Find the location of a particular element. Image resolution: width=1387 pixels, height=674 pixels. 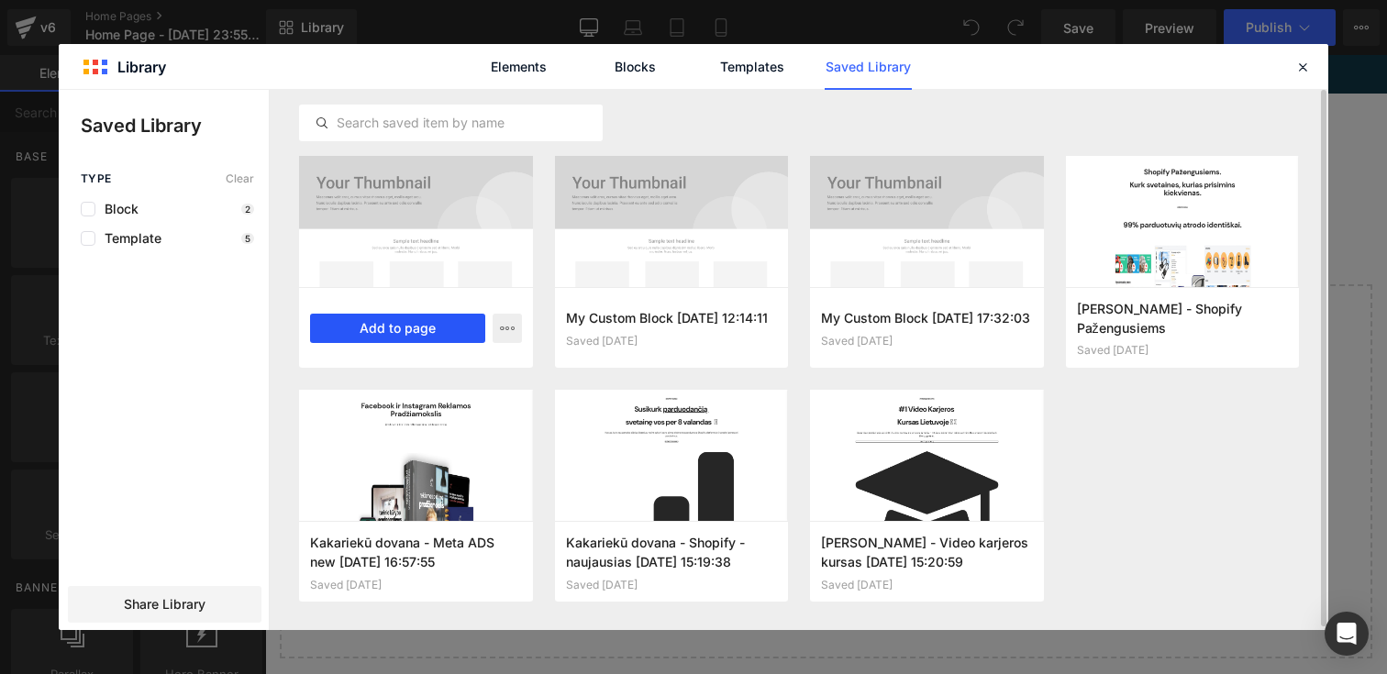

span: Catalog is located at coordinates (142, 79).